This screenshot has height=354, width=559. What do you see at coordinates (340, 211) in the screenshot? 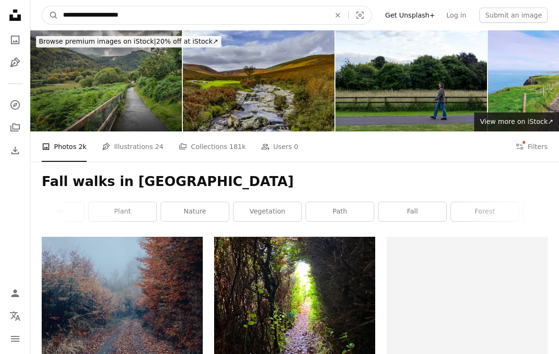
I see `a: path` at bounding box center [340, 211].